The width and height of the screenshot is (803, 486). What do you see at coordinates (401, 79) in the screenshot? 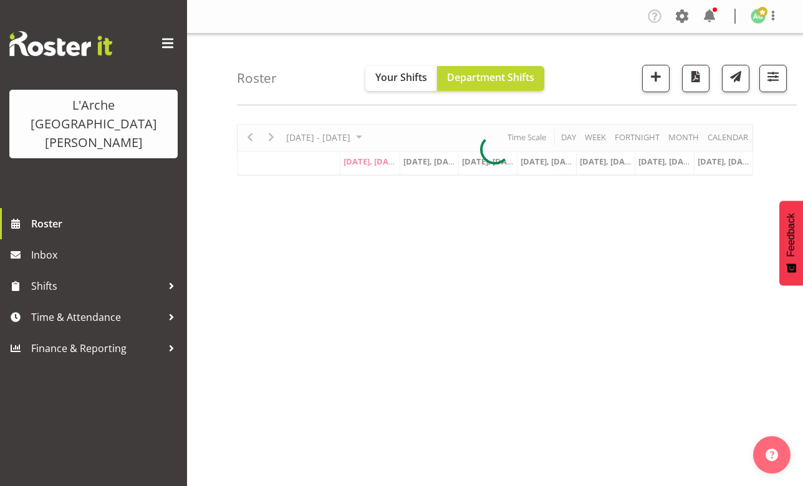
I see `button: Your Shifts` at bounding box center [401, 79].